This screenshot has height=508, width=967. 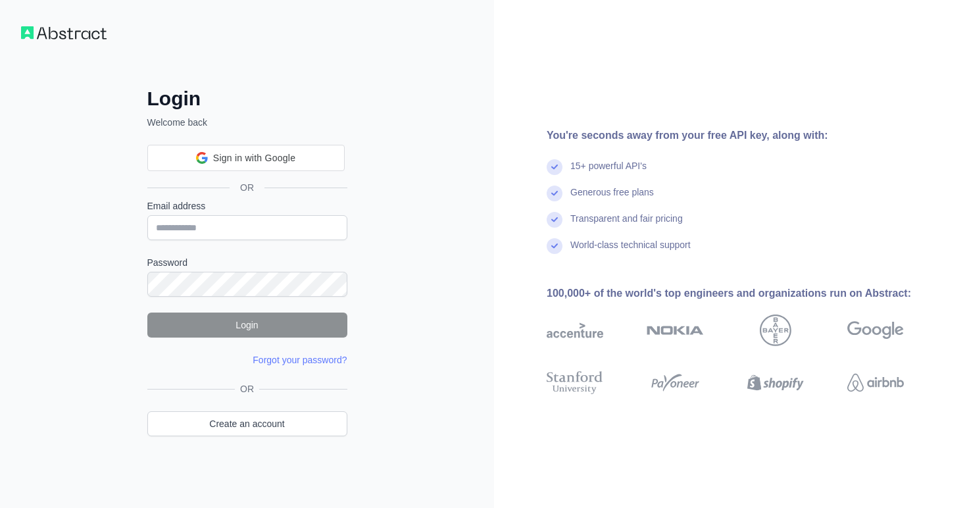 What do you see at coordinates (247, 206) in the screenshot?
I see `label: Email address` at bounding box center [247, 206].